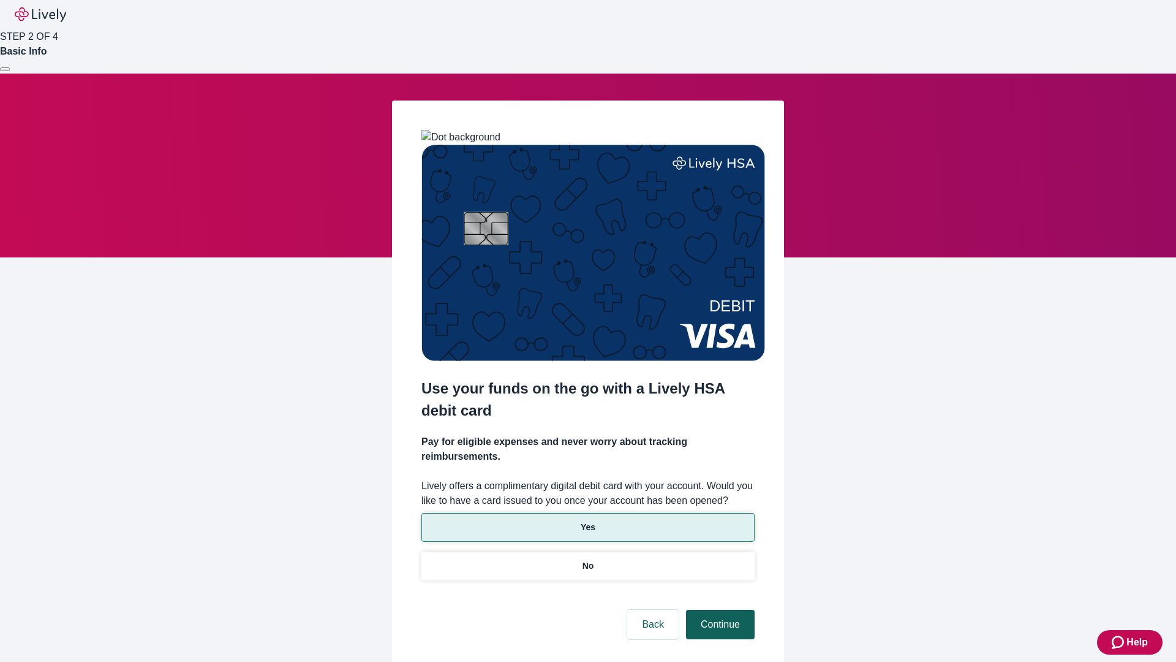  I want to click on label: Lively offers a complimentary digital debit card with your account. Would you like to have a card..., so click(588, 493).